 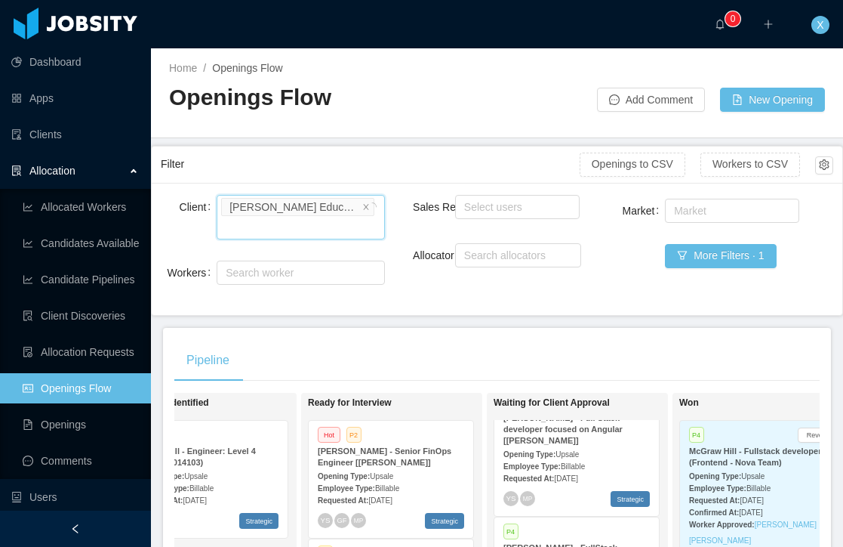 I want to click on button: Openings to CSV, so click(x=633, y=165).